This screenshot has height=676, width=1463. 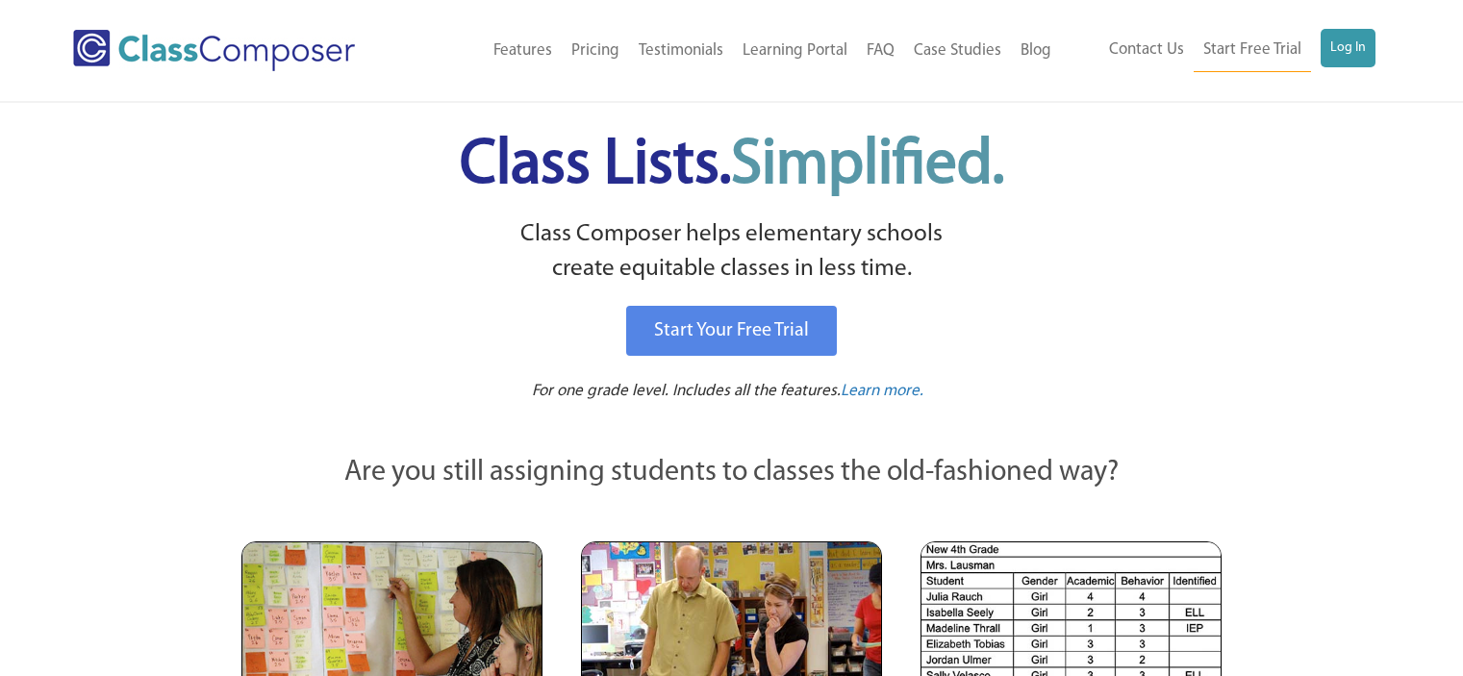 I want to click on p: Class Composer helps elementary schools create equitable classes in less time., so click(x=732, y=252).